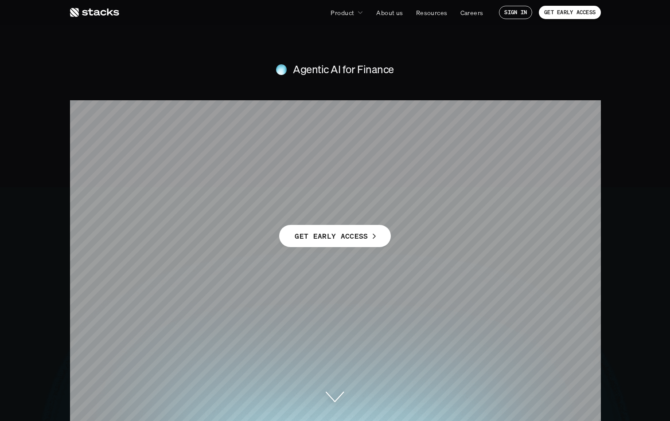 Image resolution: width=670 pixels, height=421 pixels. I want to click on span: m, so click(247, 172).